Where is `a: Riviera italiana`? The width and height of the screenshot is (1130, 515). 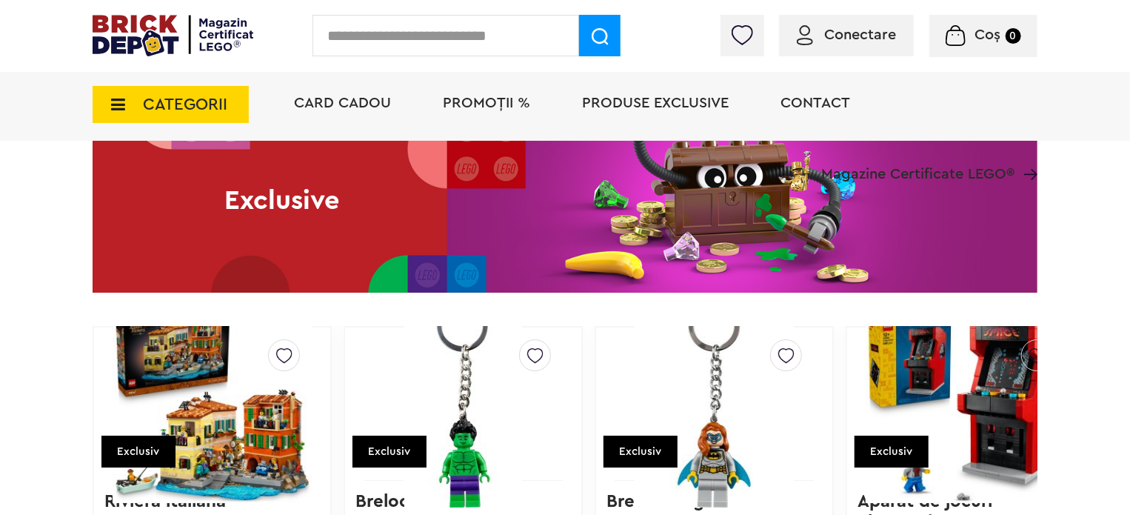
a: Riviera italiana is located at coordinates (165, 501).